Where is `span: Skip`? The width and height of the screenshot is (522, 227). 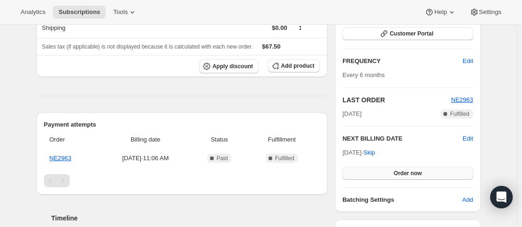
span: Skip is located at coordinates (369, 153).